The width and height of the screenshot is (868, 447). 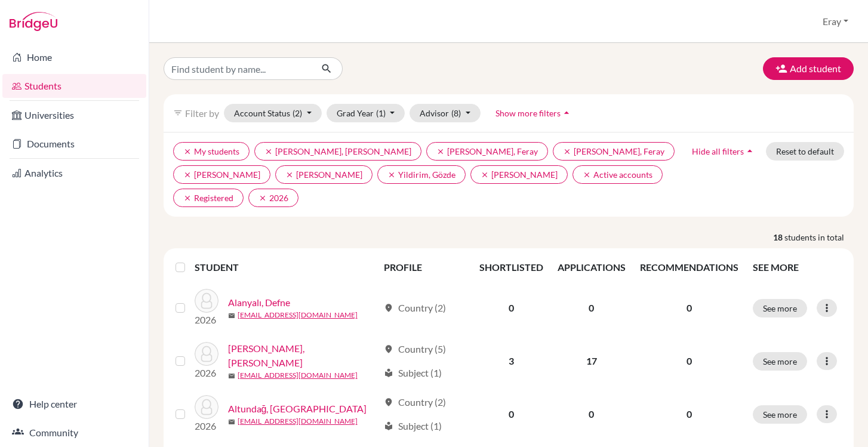 What do you see at coordinates (33, 21) in the screenshot?
I see `img: Bridge-U` at bounding box center [33, 21].